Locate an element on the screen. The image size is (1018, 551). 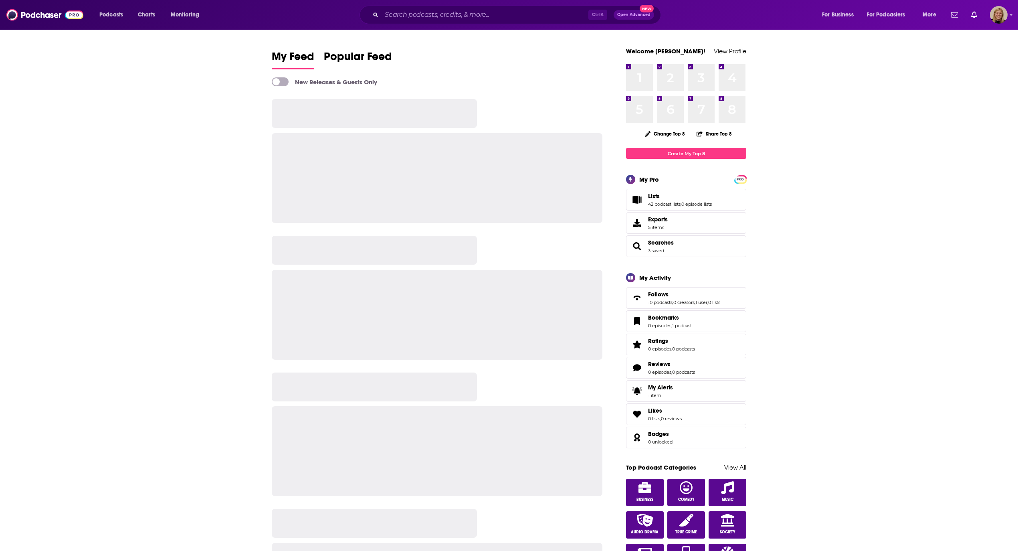
a: My Feed is located at coordinates (293, 59).